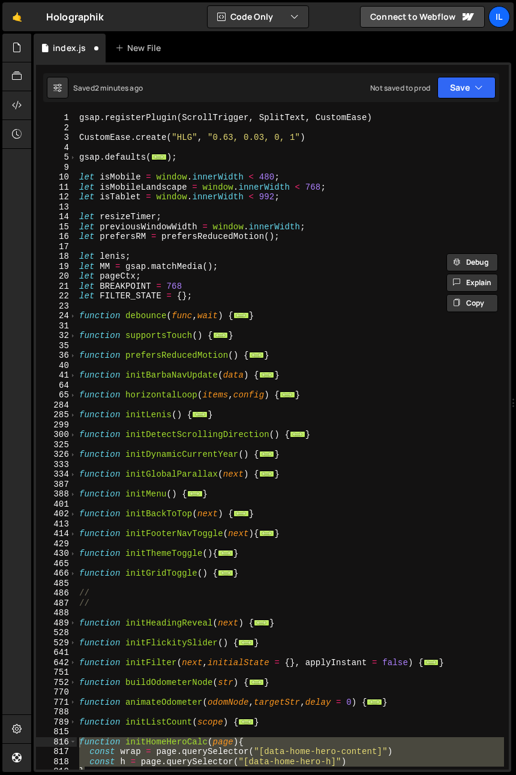 This screenshot has width=516, height=775. I want to click on div: 285, so click(56, 415).